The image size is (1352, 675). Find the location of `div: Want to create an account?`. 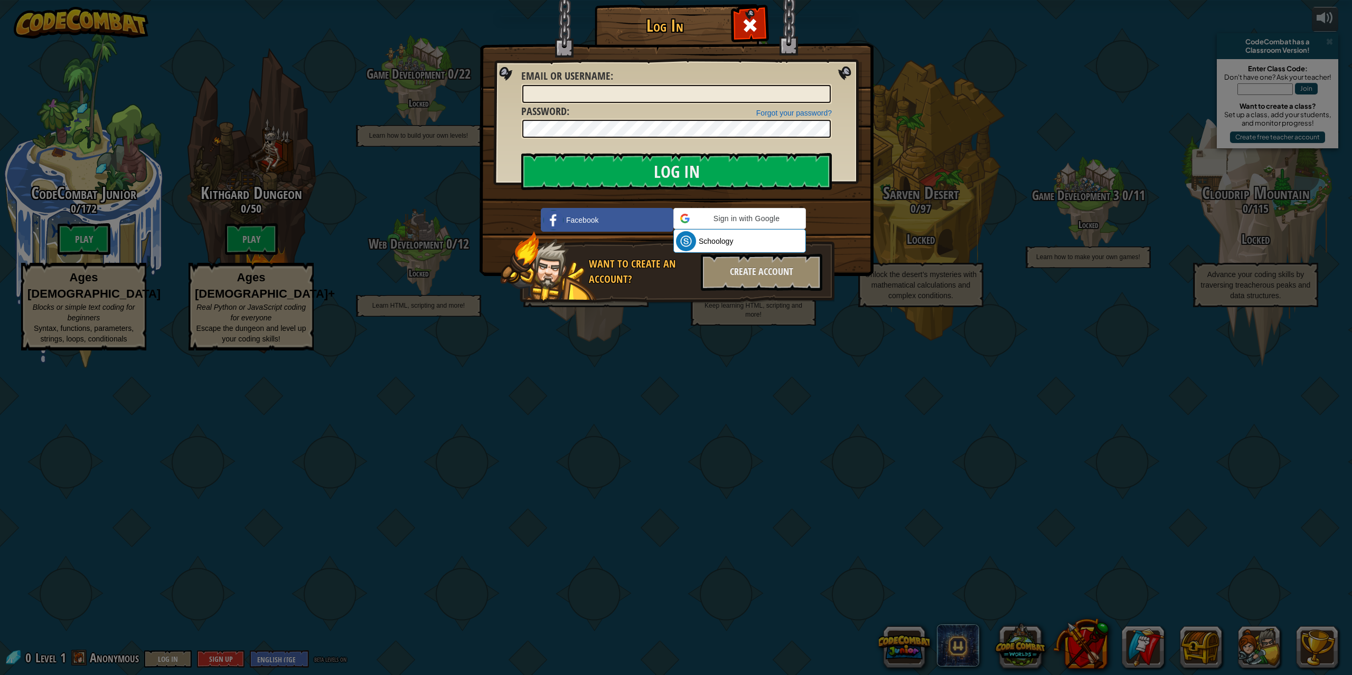

div: Want to create an account? is located at coordinates (642, 271).